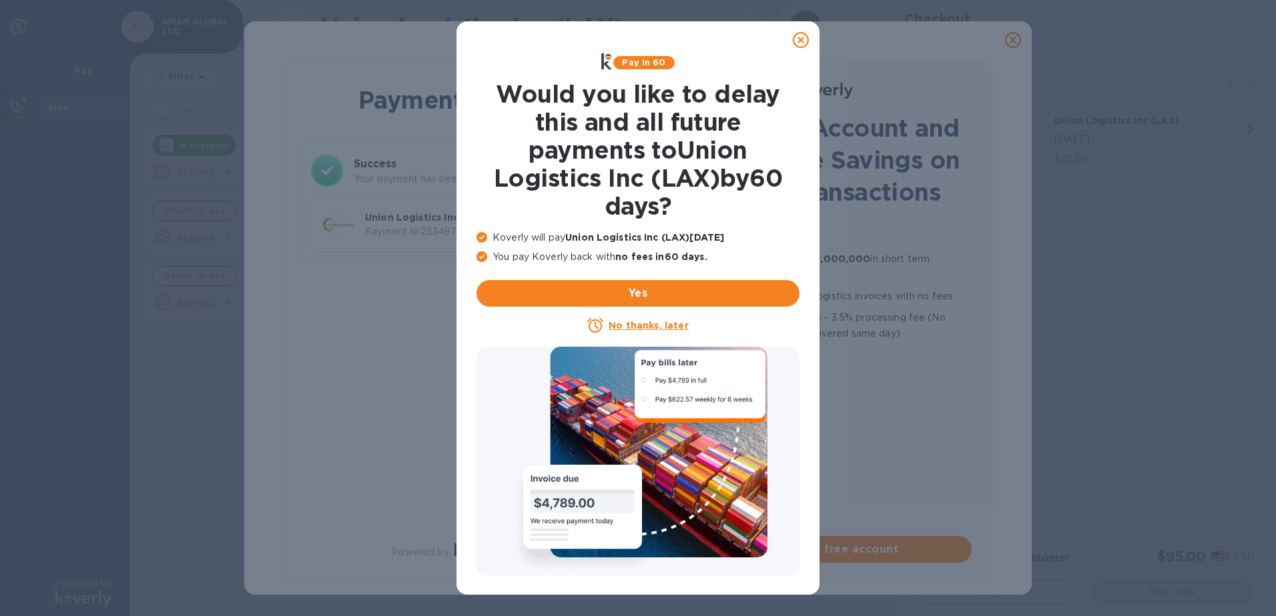 The image size is (1276, 616). What do you see at coordinates (825, 160) in the screenshot?
I see `h1: Create an Account and Unlock Fee Savings on Future Transactions` at bounding box center [825, 160].